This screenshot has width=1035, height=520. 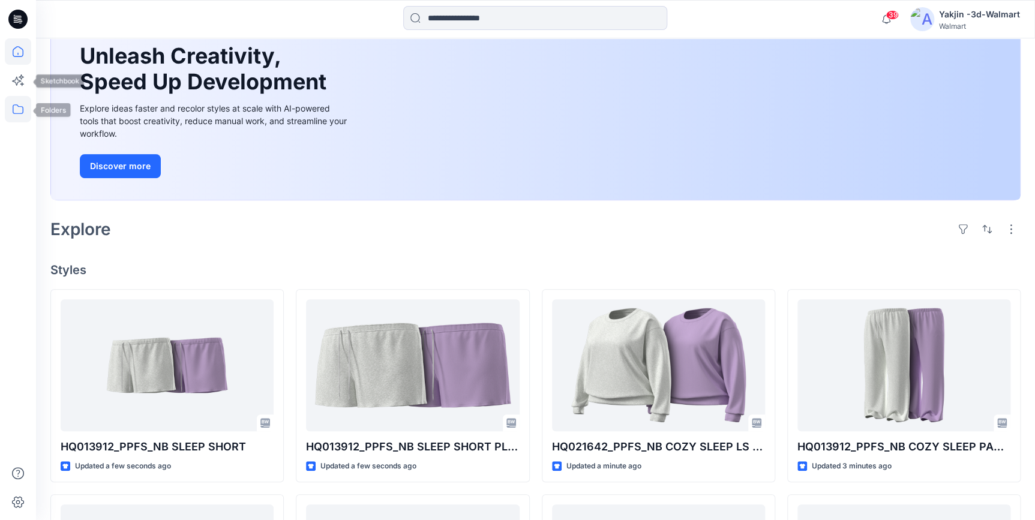 I want to click on h1: Unleash Creativity, Speed Up Development, so click(x=206, y=69).